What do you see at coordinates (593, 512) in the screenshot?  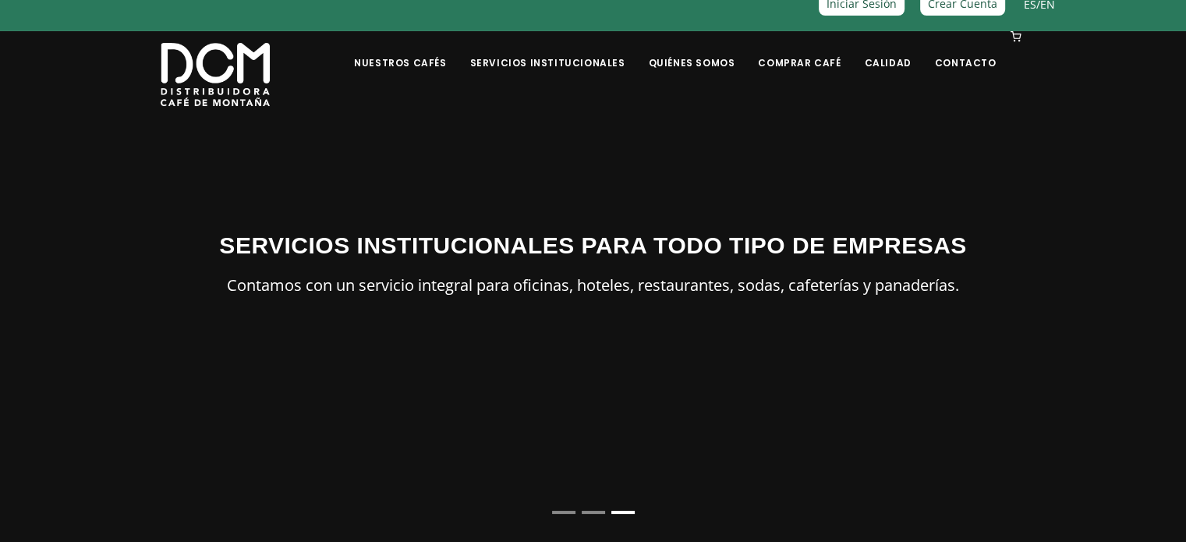 I see `li: Page dot 2` at bounding box center [593, 512].